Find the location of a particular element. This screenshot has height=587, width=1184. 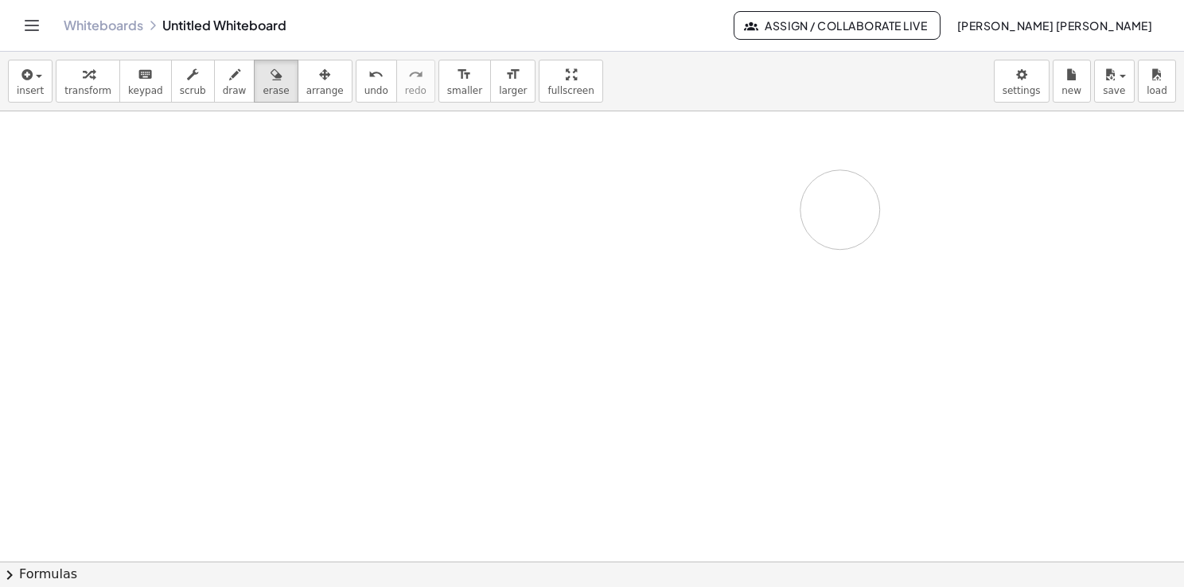

button: load is located at coordinates (1157, 81).